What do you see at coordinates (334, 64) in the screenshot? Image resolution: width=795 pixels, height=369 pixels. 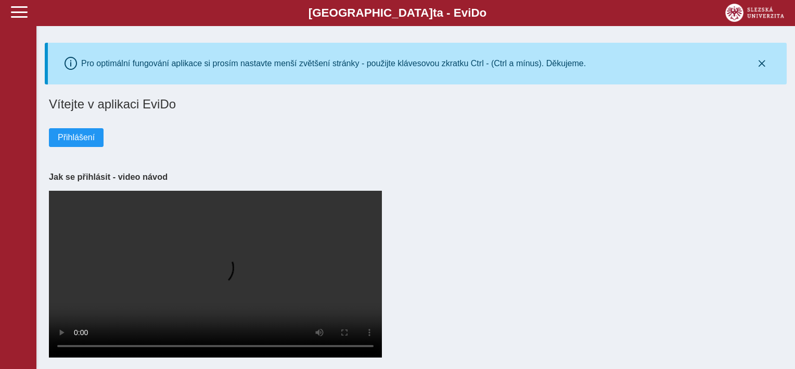 I see `div: Pro optimální fungování aplikace si prosím nastavte menší zvětšení stránky - použijte klávesovou ...` at bounding box center [334, 64].